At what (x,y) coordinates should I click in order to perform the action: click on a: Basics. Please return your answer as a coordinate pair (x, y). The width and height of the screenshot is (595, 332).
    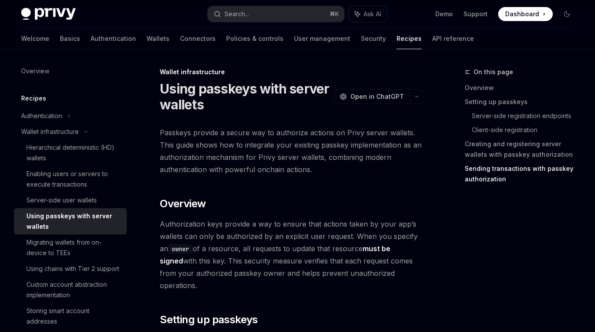
    Looking at the image, I should click on (70, 39).